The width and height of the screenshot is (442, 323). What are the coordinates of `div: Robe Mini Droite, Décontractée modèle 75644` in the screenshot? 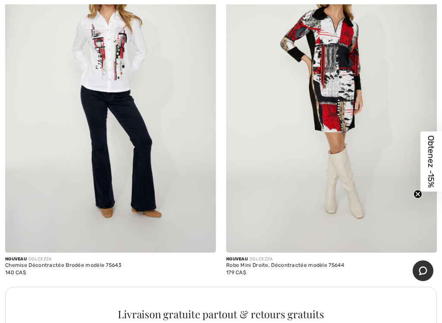 It's located at (332, 266).